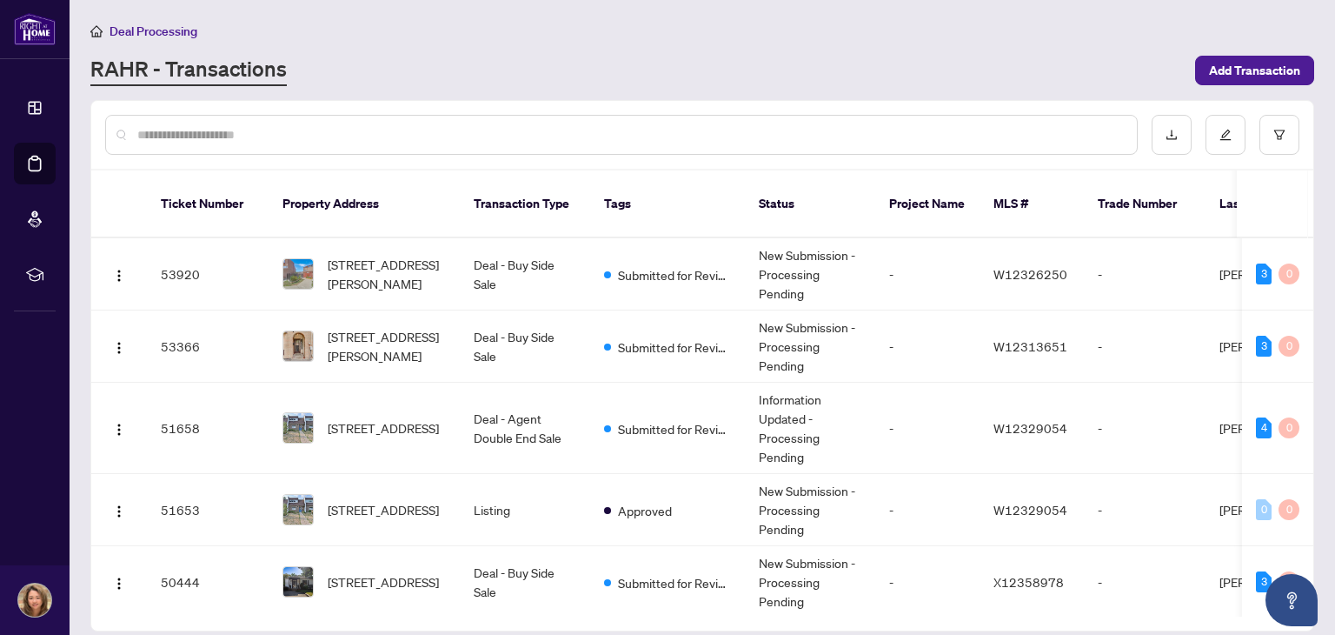  I want to click on td: 51658, so click(208, 428).